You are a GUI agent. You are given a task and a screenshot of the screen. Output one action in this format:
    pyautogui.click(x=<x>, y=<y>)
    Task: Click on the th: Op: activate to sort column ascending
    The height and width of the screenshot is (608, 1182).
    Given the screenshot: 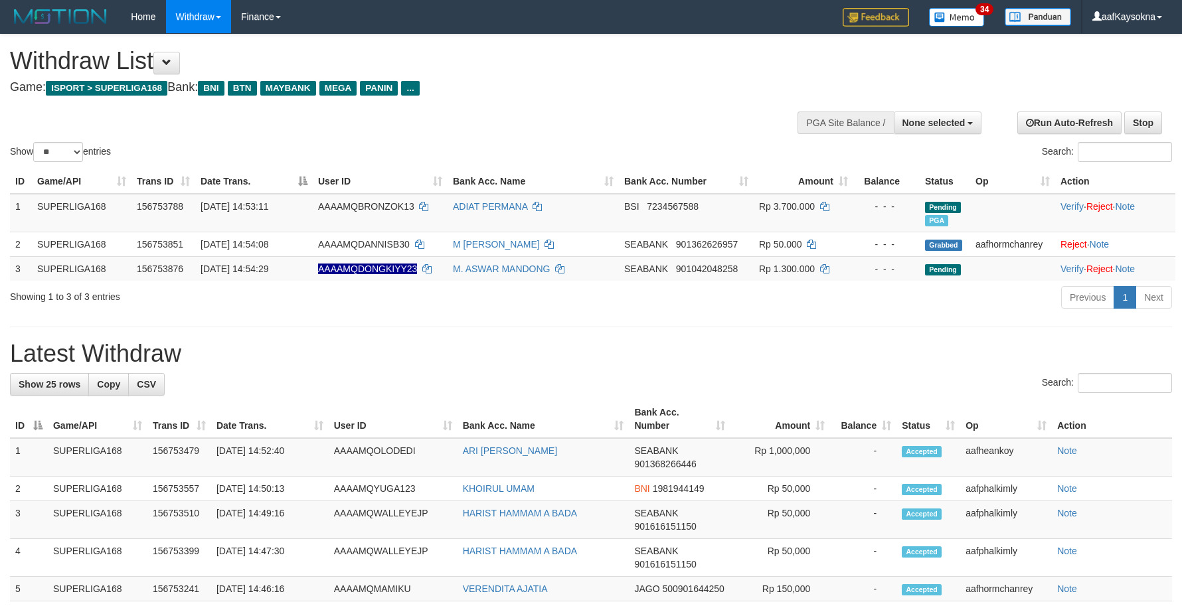 What is the action you would take?
    pyautogui.click(x=1006, y=419)
    